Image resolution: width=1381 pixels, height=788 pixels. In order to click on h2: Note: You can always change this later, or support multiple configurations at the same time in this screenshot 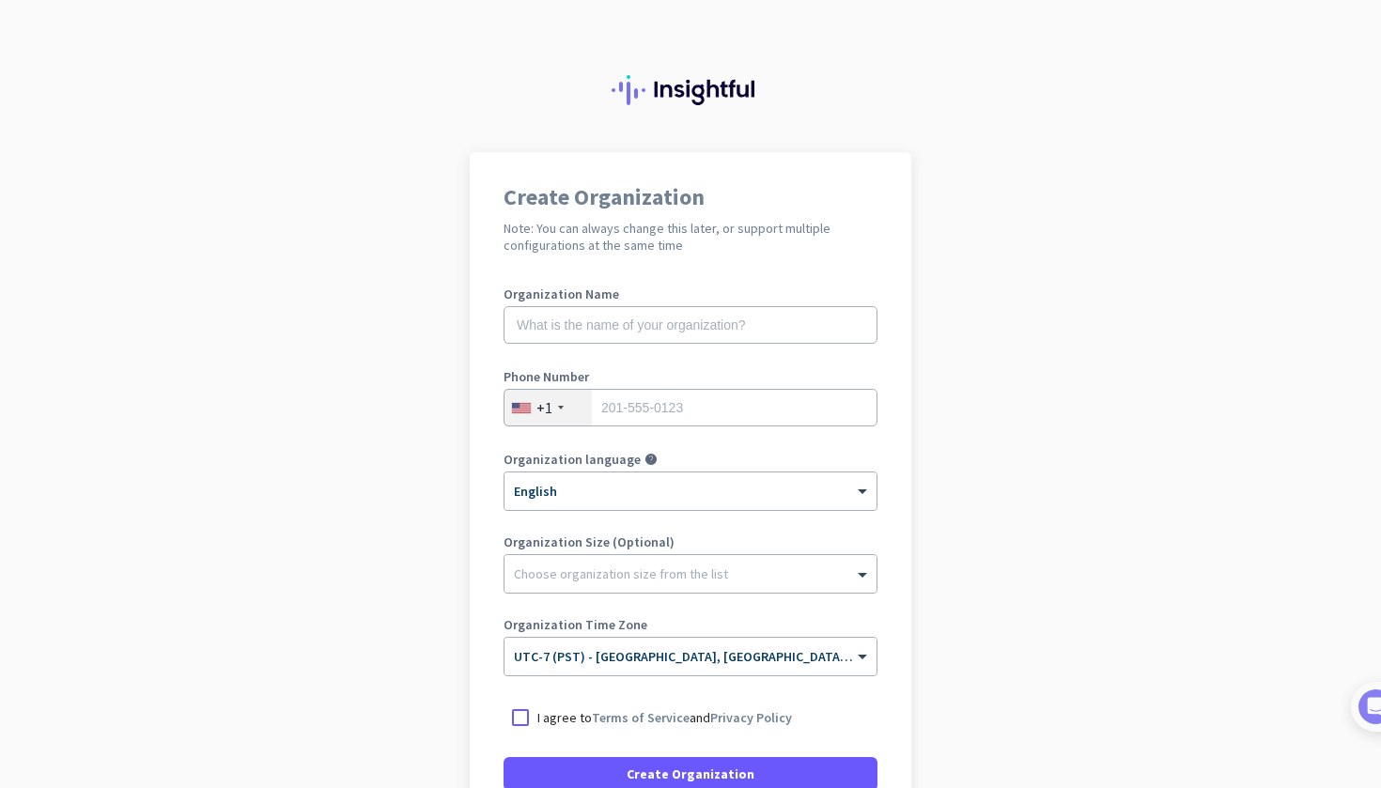, I will do `click(691, 237)`.